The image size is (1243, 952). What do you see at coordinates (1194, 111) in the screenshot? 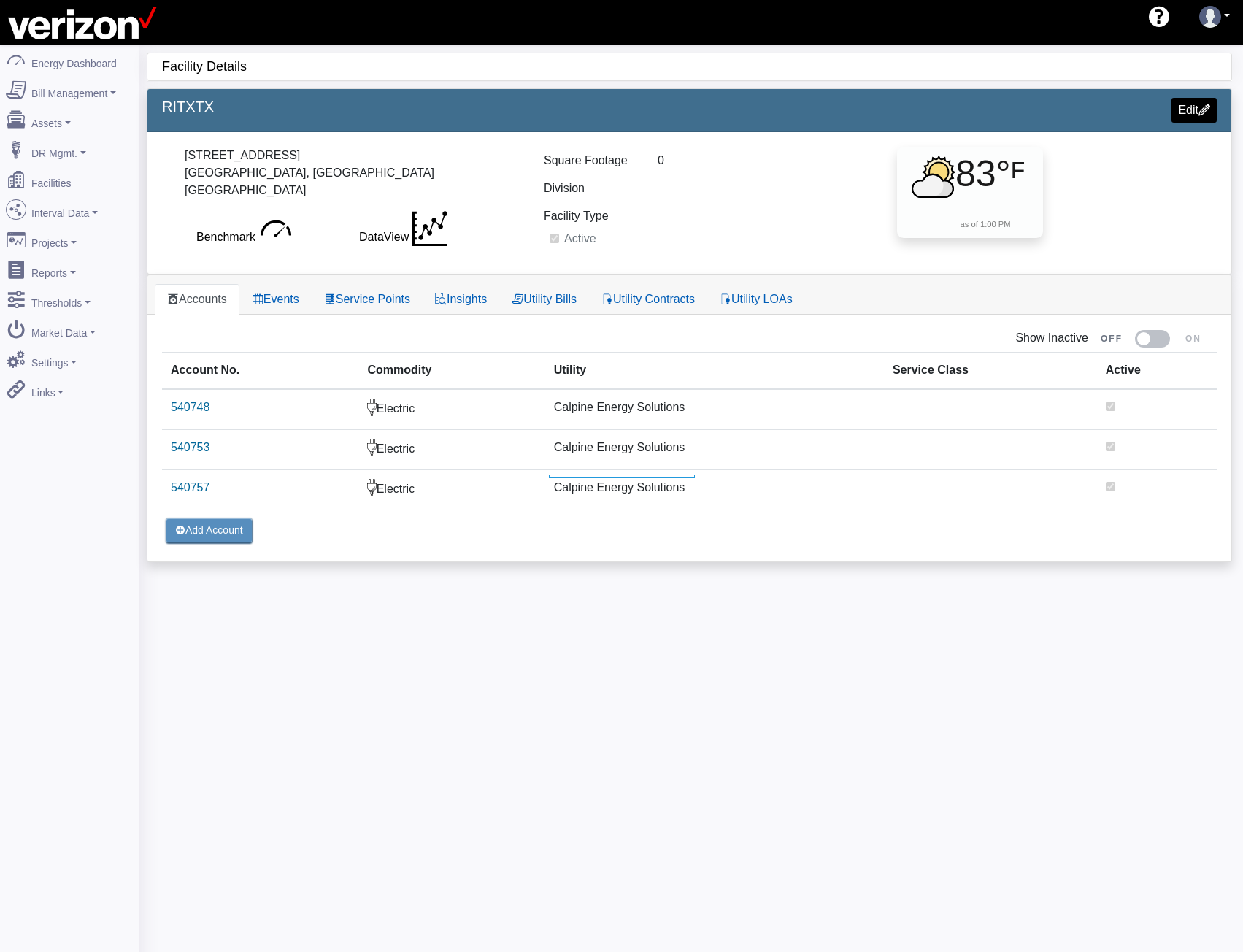
I see `a: Edit` at bounding box center [1194, 111].